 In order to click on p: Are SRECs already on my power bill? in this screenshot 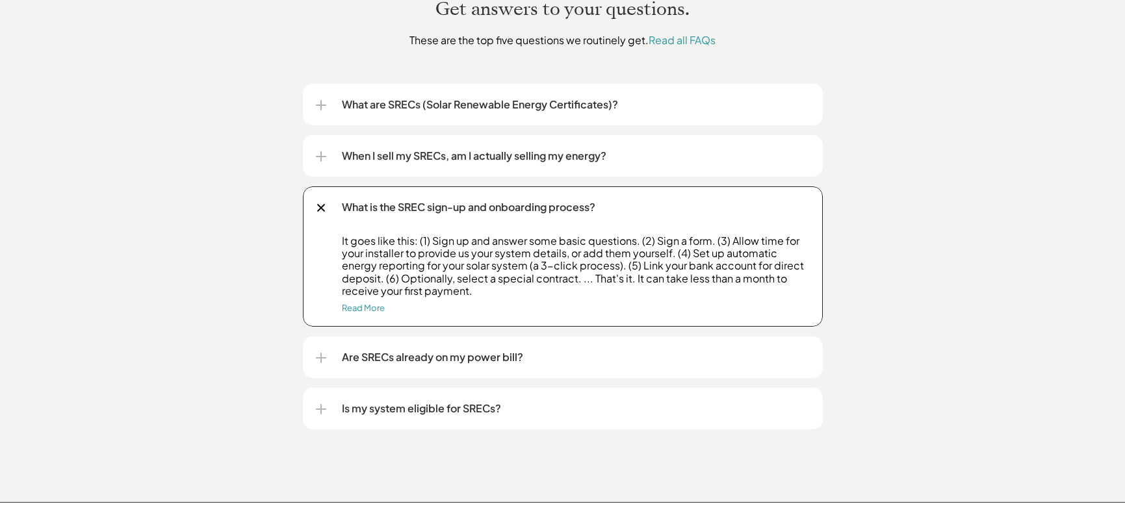, I will do `click(576, 357)`.